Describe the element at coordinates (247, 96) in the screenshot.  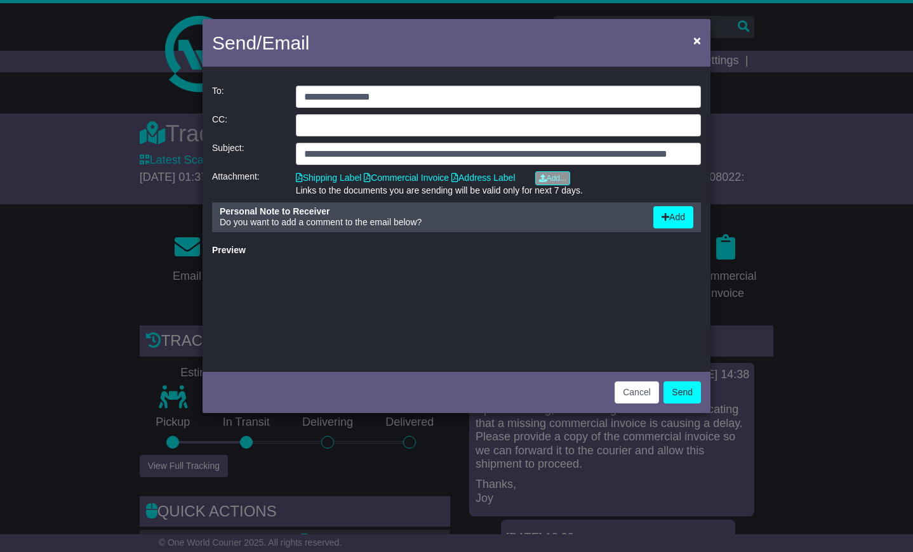
I see `div: To:` at that location.